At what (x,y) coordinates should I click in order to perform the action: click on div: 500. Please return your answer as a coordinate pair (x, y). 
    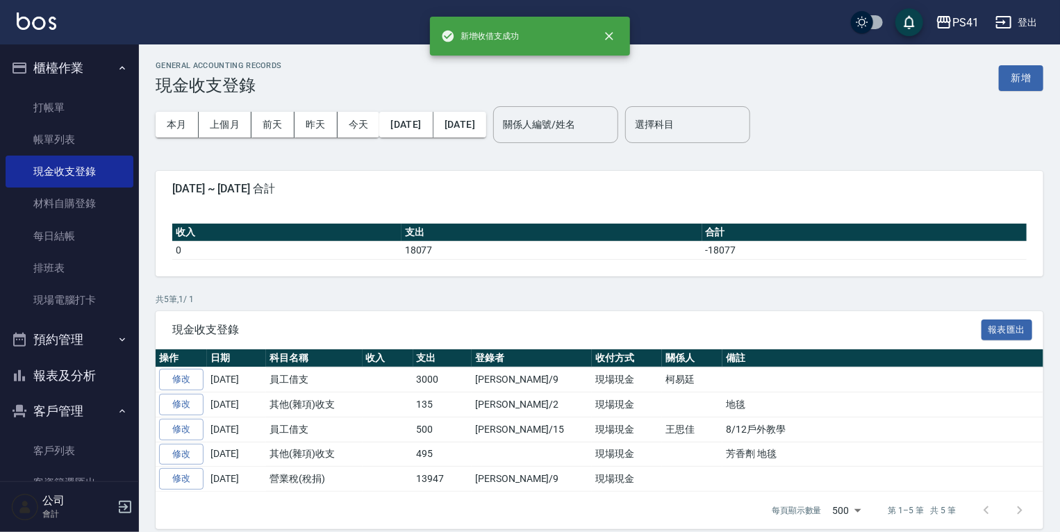
    Looking at the image, I should click on (847, 511).